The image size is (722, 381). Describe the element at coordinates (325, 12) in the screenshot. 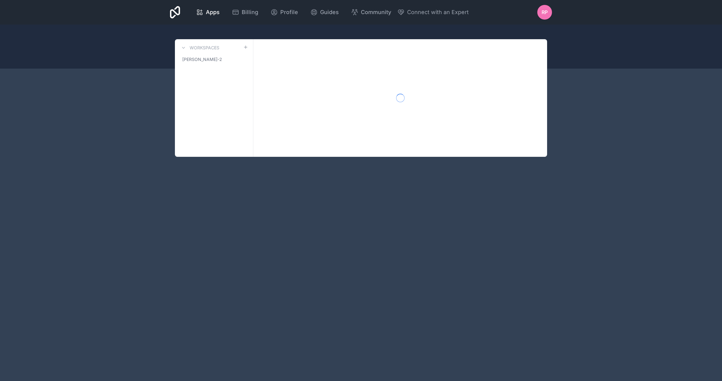

I see `a: Guides` at that location.